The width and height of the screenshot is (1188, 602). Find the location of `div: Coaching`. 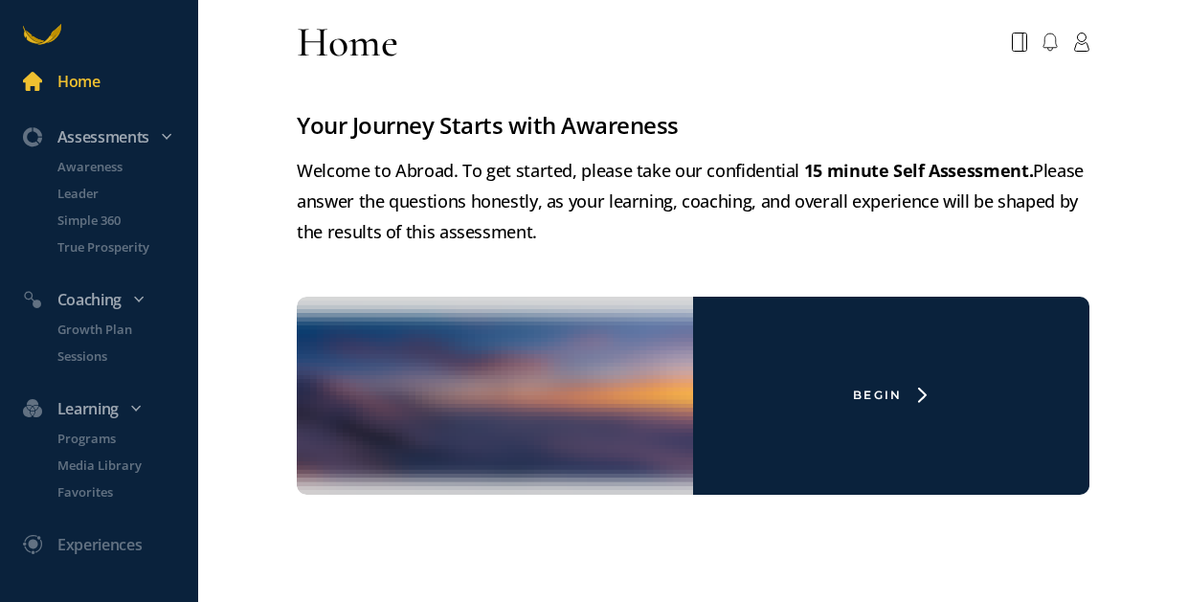

div: Coaching is located at coordinates (108, 300).